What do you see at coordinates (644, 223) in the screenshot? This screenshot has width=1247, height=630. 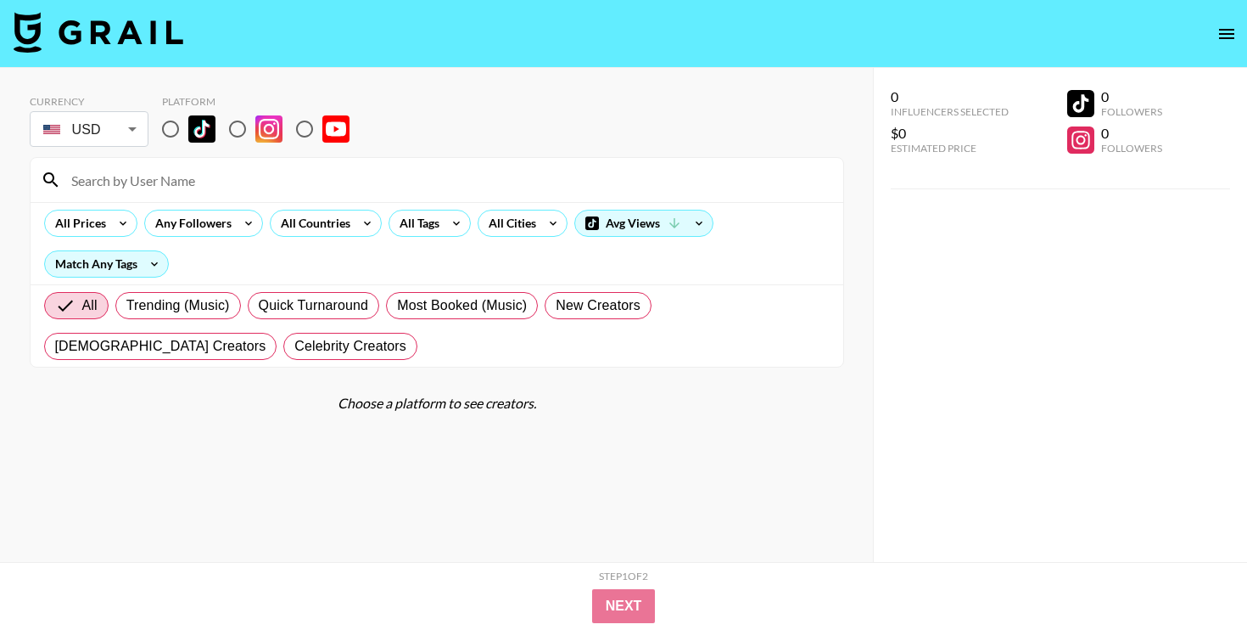 I see `div: Avg Views` at bounding box center [644, 223].